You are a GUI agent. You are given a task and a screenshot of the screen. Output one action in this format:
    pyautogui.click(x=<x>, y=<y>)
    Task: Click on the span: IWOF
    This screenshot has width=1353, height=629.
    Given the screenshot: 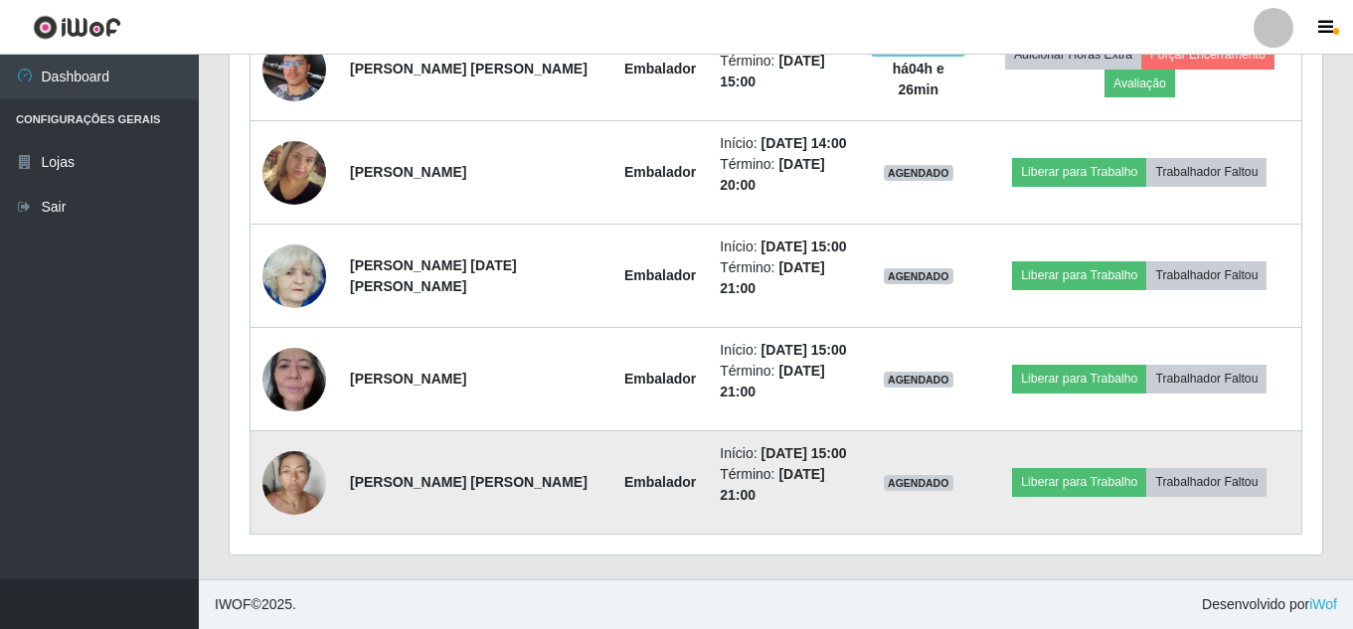 What is the action you would take?
    pyautogui.click(x=233, y=604)
    